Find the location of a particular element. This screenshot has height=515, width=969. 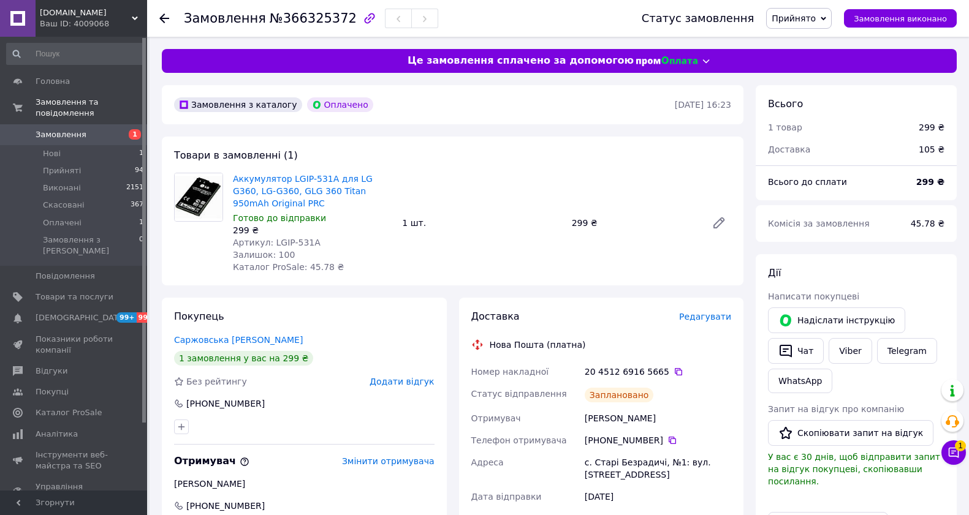

span: Залишок: 100 is located at coordinates (264, 255).